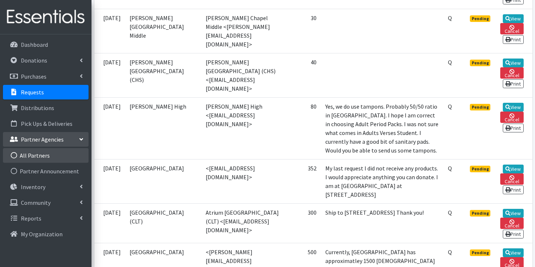 The image size is (535, 267). Describe the element at coordinates (46, 218) in the screenshot. I see `a: Reports` at that location.